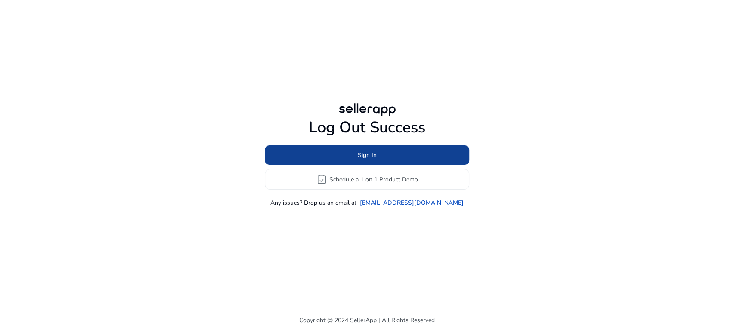  Describe the element at coordinates (367, 127) in the screenshot. I see `h1: Log Out Success` at that location.